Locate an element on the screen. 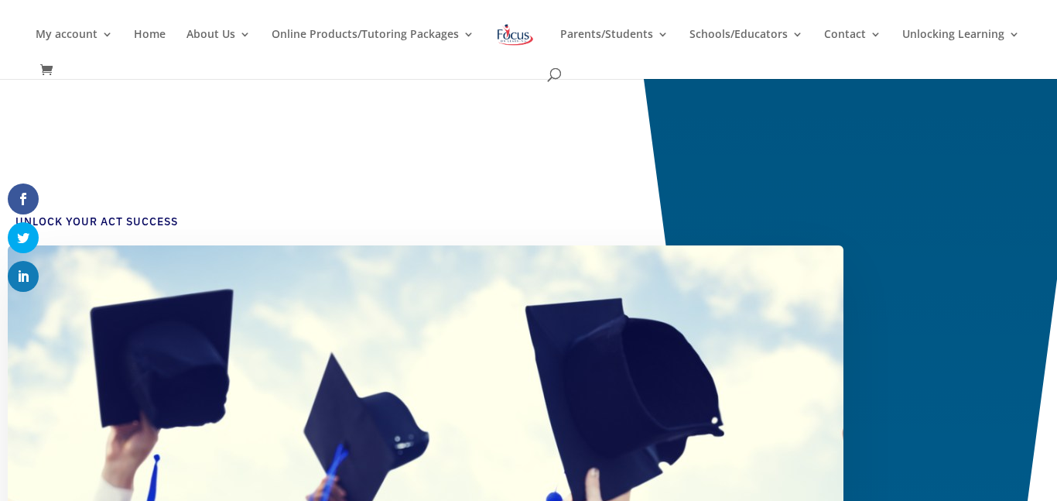 This screenshot has height=501, width=1057. a: Home is located at coordinates (149, 46).